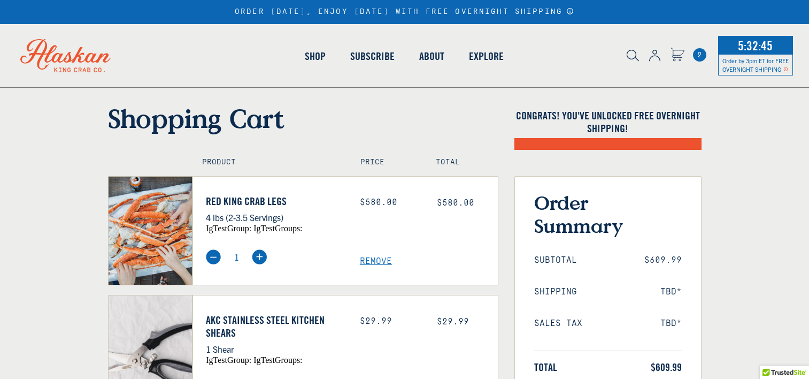  What do you see at coordinates (608, 122) in the screenshot?
I see `h4: Congrats! You've unlocked FREE OVERNIGHT SHIPPING!` at bounding box center [608, 122].